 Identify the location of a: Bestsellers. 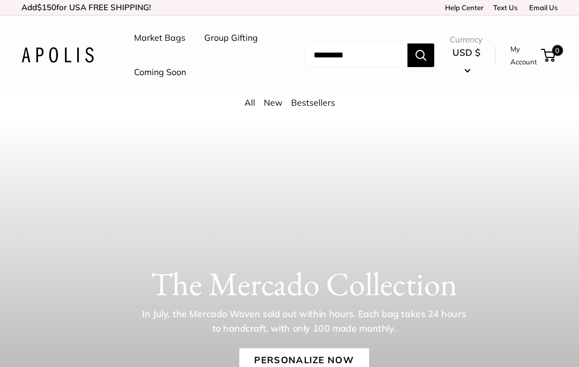
(313, 102).